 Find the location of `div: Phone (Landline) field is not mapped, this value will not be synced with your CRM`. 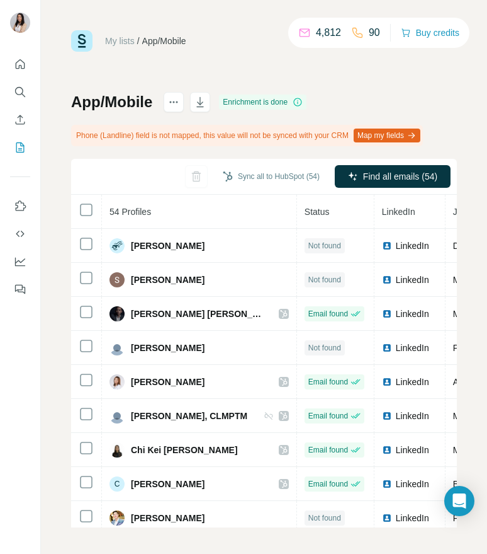

div: Phone (Landline) field is not mapped, this value will not be synced with your CRM is located at coordinates (247, 135).